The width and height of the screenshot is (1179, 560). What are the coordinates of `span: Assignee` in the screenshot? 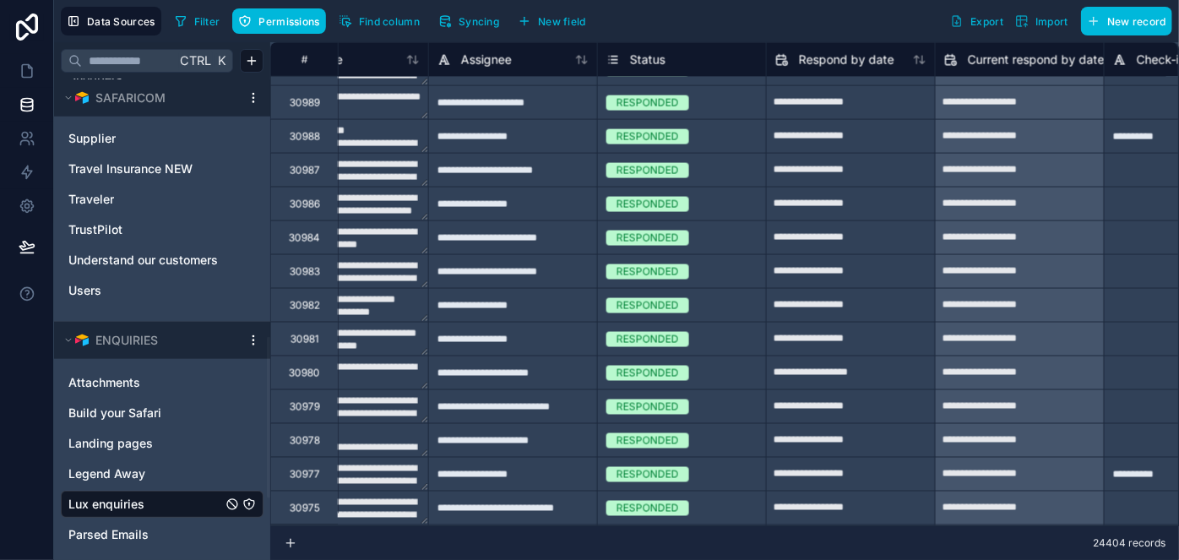 It's located at (486, 60).